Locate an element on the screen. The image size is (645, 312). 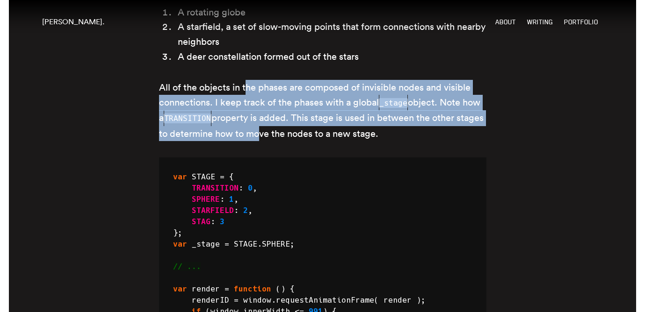
span: _stage is located at coordinates (206, 244).